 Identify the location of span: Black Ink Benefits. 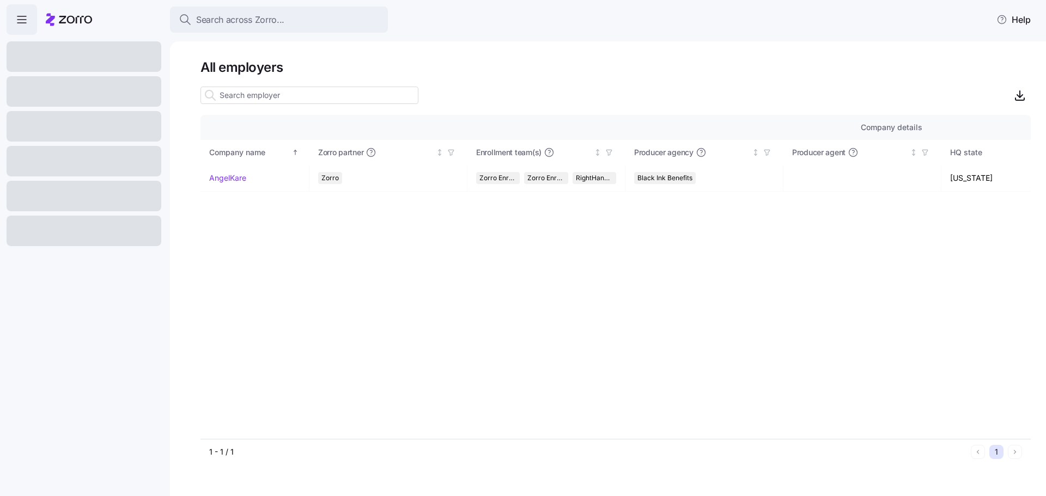
(665, 178).